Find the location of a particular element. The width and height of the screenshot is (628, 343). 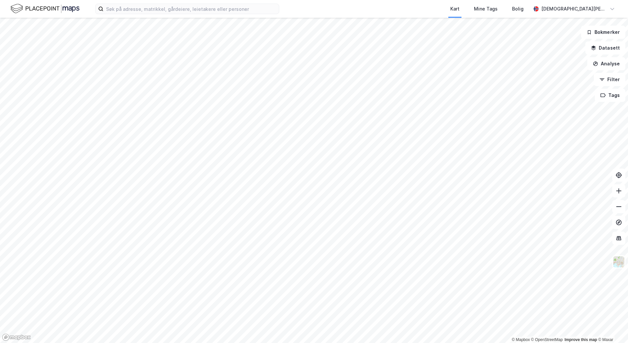

button: Filter is located at coordinates (609, 79).